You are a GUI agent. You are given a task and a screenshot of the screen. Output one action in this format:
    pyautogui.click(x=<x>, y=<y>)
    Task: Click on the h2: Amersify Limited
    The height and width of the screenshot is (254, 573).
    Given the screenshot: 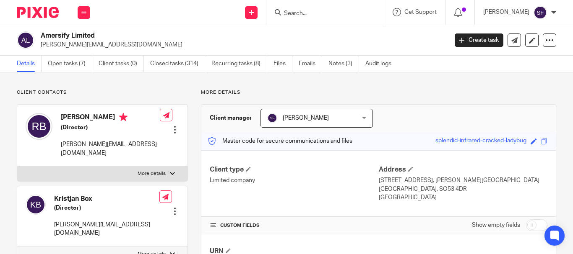 What is the action you would take?
    pyautogui.click(x=201, y=36)
    